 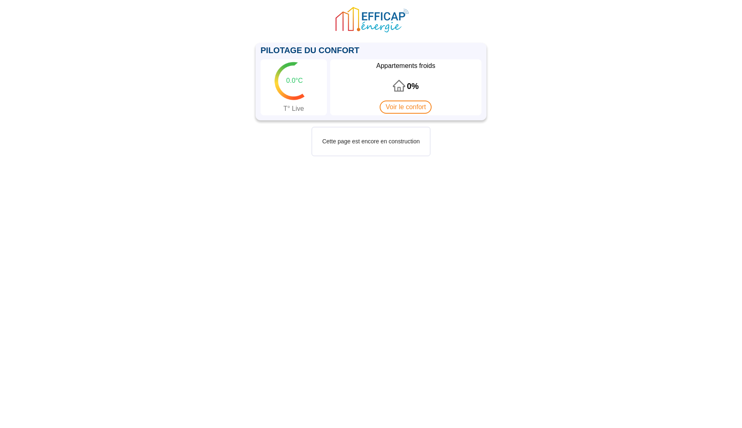 I want to click on span: 0 %, so click(x=413, y=86).